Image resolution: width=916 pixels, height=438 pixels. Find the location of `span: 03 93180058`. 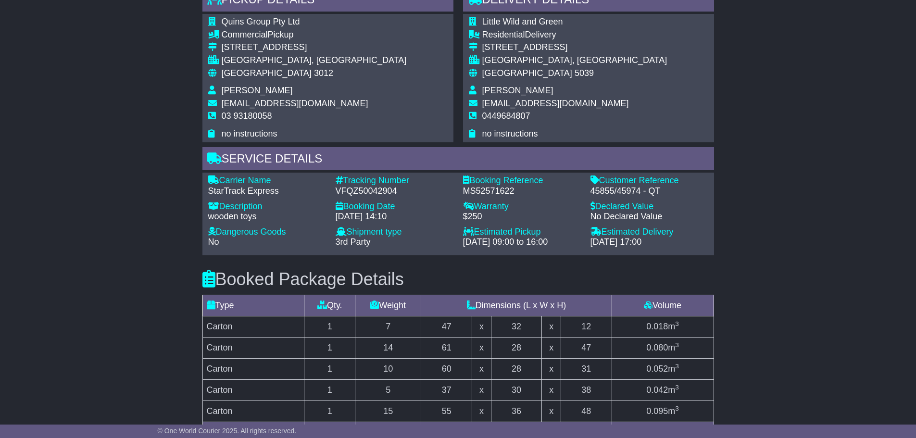

span: 03 93180058 is located at coordinates (247, 116).